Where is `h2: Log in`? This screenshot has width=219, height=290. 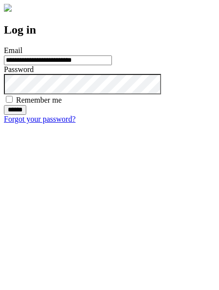
h2: Log in is located at coordinates (109, 30).